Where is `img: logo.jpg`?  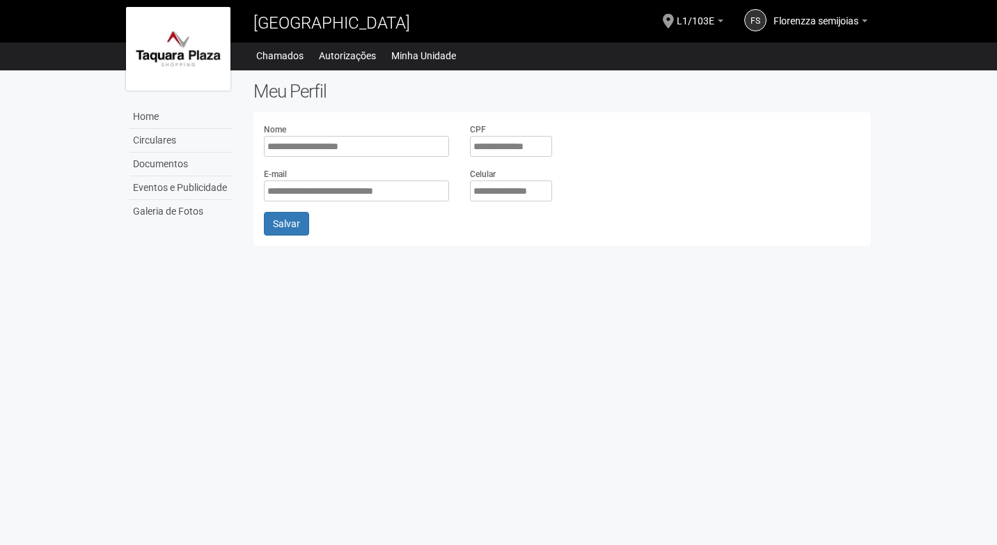
img: logo.jpg is located at coordinates (178, 49).